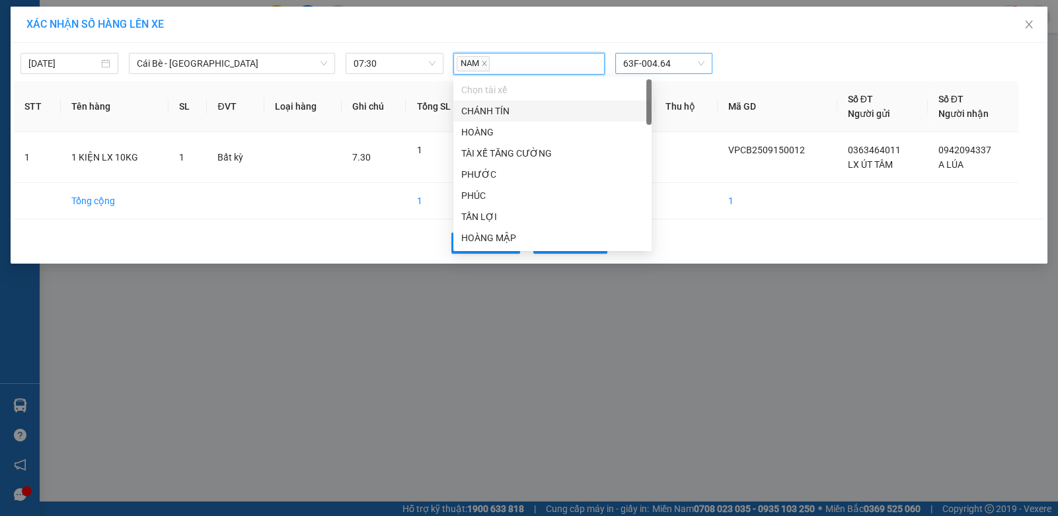 Image resolution: width=1058 pixels, height=516 pixels. I want to click on th: Tên hàng, so click(114, 106).